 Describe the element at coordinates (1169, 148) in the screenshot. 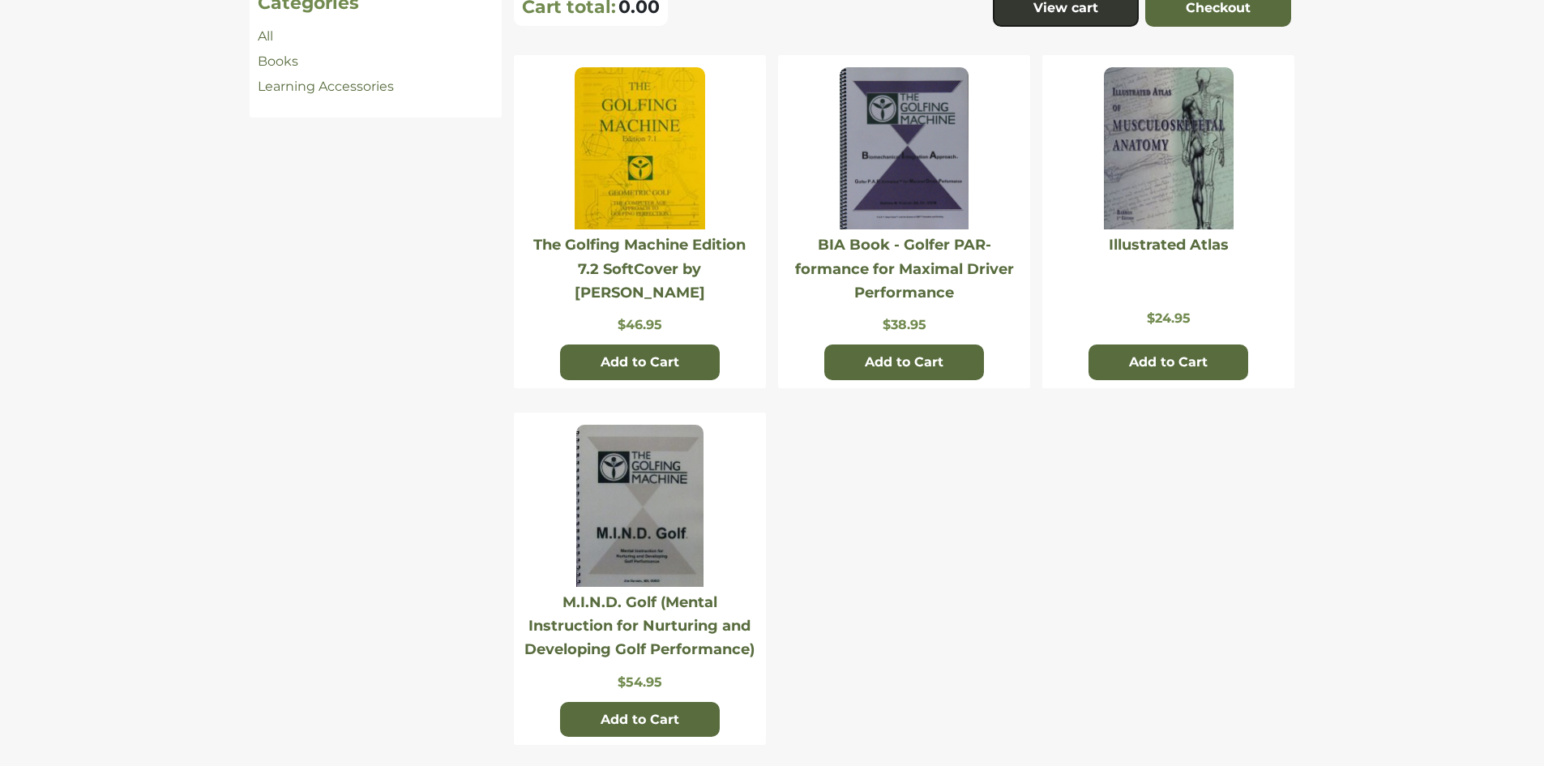

I see `img: Illustrated Atlas` at that location.